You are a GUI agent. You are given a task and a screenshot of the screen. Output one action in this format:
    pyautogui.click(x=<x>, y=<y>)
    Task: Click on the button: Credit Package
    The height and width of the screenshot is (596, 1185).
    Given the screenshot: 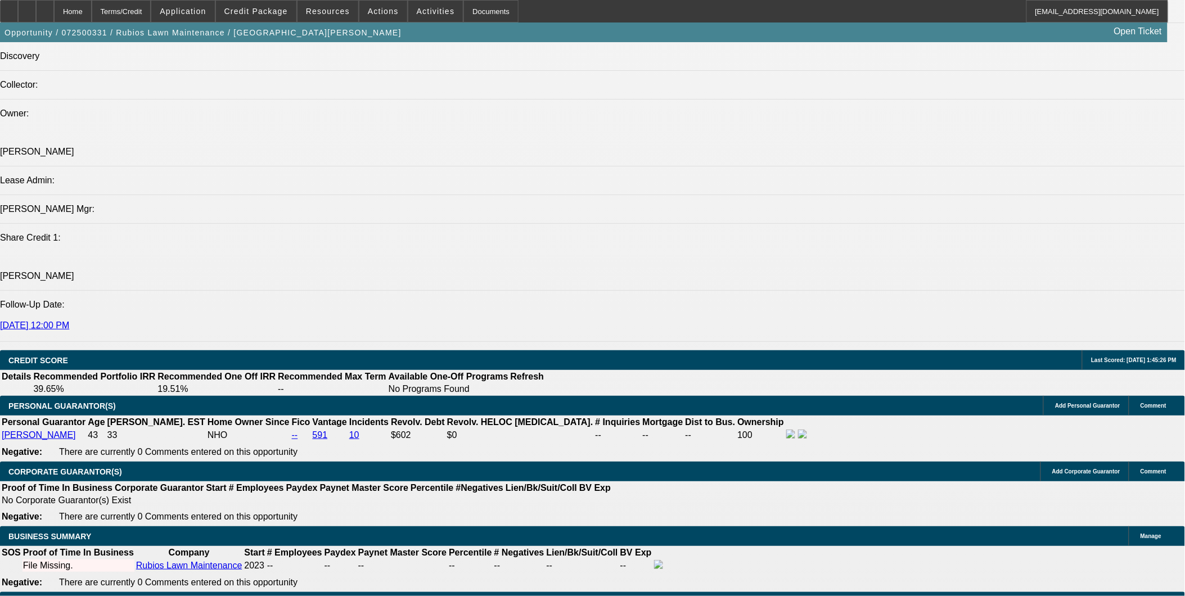 What is the action you would take?
    pyautogui.click(x=256, y=11)
    